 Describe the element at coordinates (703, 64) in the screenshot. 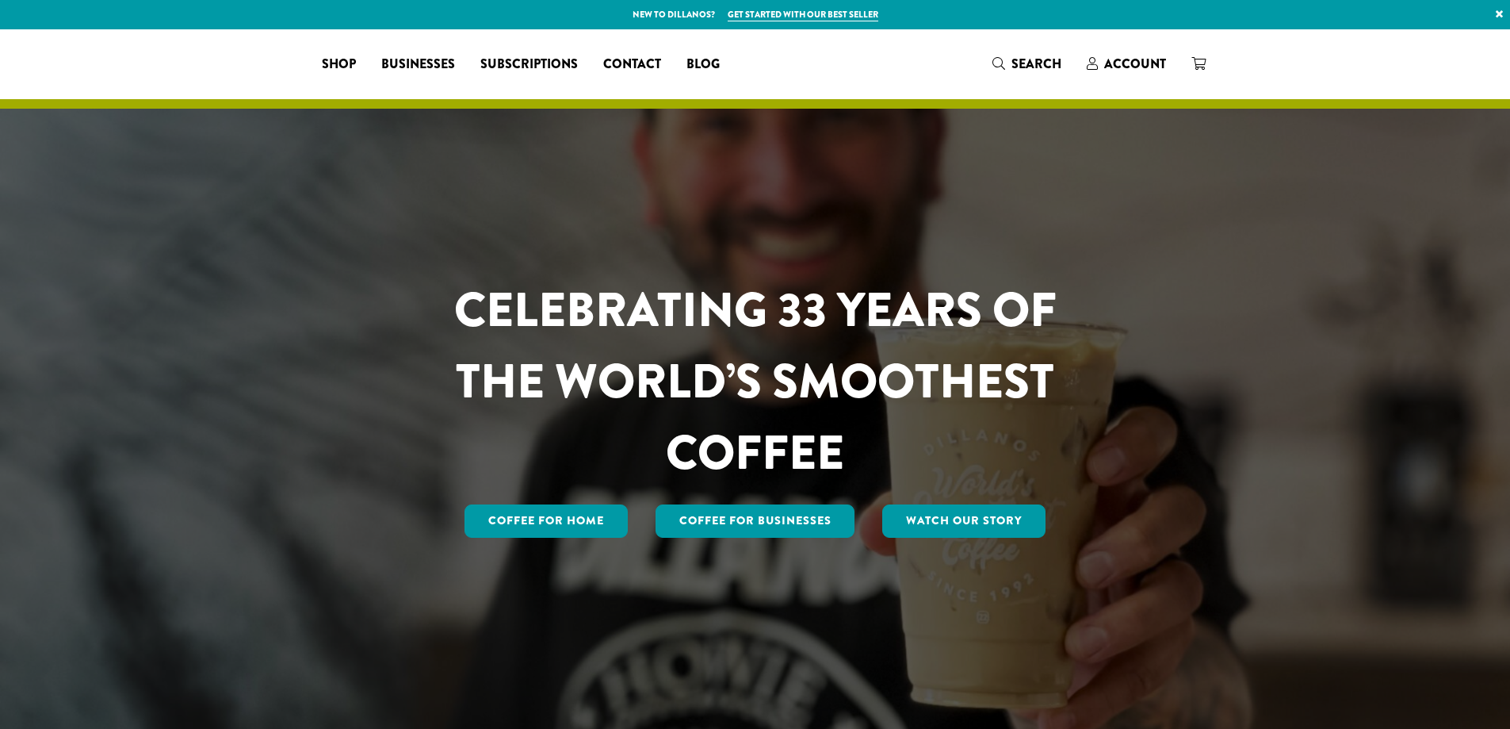

I see `span: Blog` at that location.